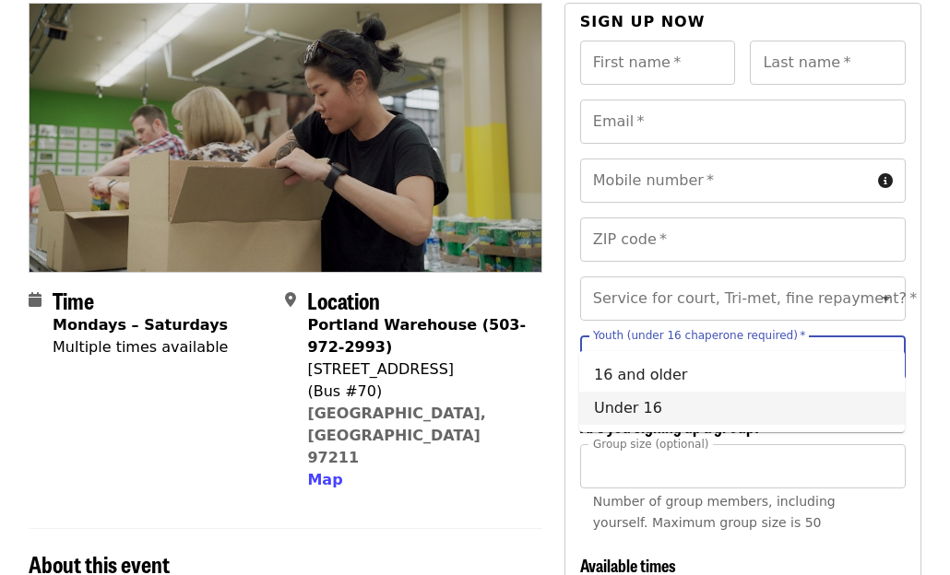  I want to click on span: Time, so click(73, 300).